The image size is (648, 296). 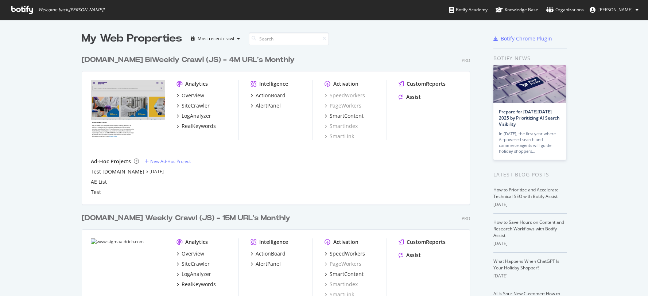 What do you see at coordinates (339, 136) in the screenshot?
I see `a: SmartLink` at bounding box center [339, 136].